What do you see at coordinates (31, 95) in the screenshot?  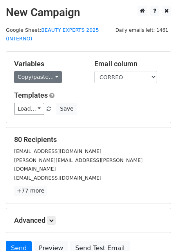 I see `a: Templates` at bounding box center [31, 95].